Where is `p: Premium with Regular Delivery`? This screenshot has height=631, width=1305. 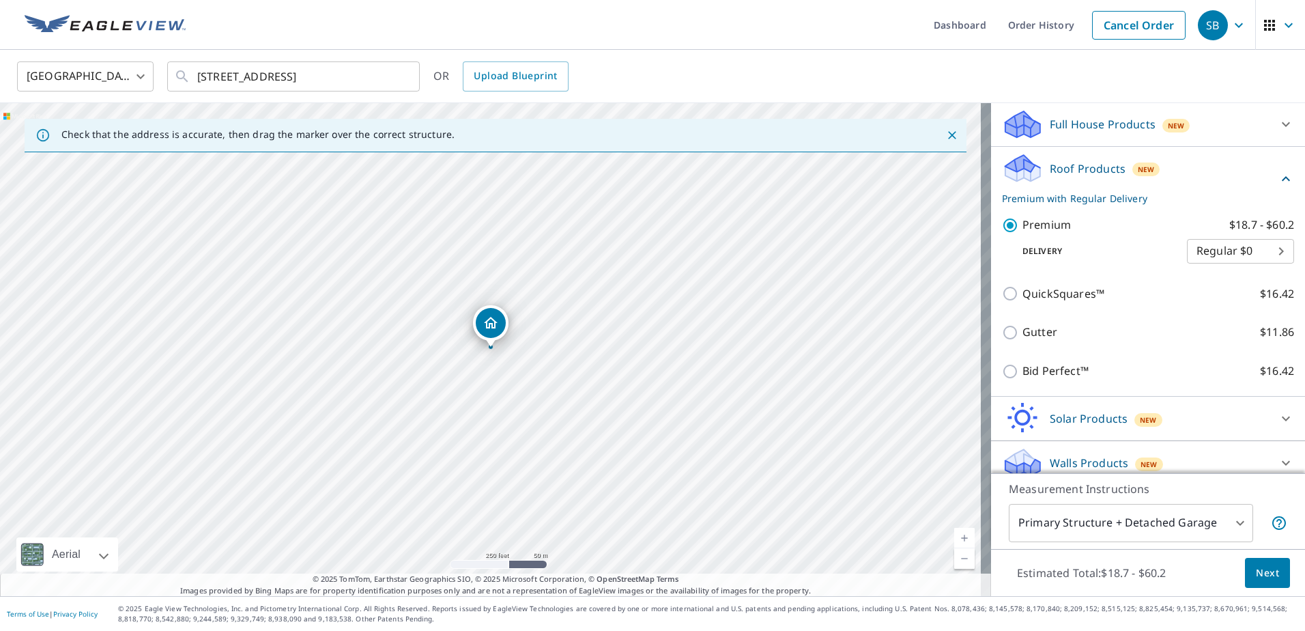 p: Premium with Regular Delivery is located at coordinates (1140, 198).